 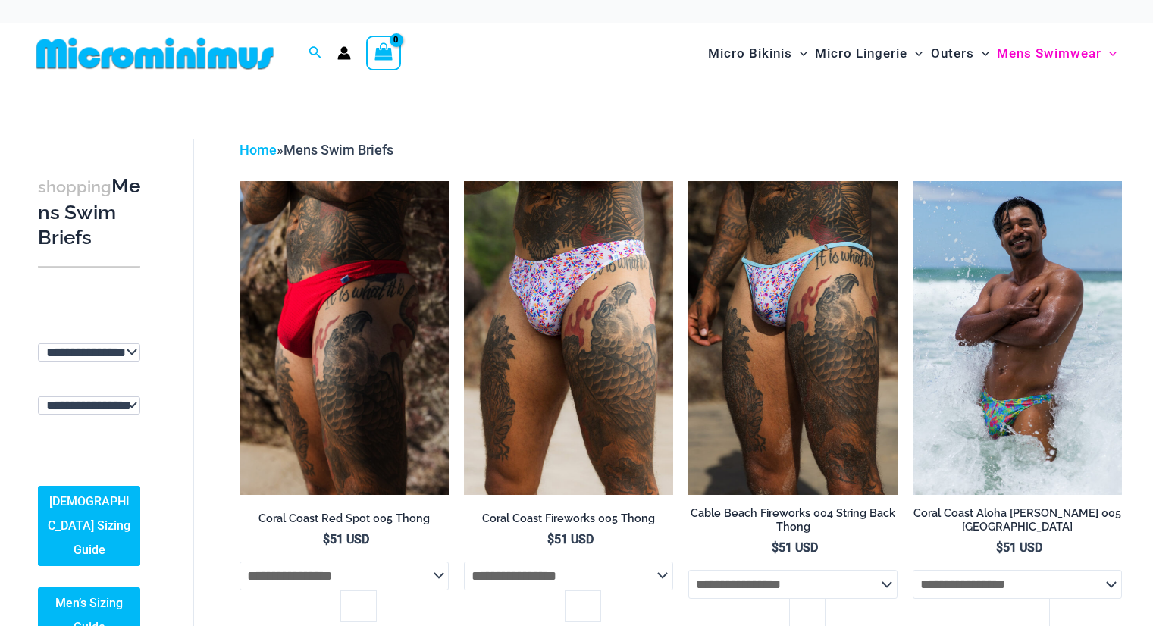 What do you see at coordinates (1017, 338) in the screenshot?
I see `a: Coral Coast Aloha Bloom 005 Thong 09Coral Coast Aloha Bloom 005 Thong 18Coral Coast Aloha Bloom 0...` at bounding box center [1017, 338].